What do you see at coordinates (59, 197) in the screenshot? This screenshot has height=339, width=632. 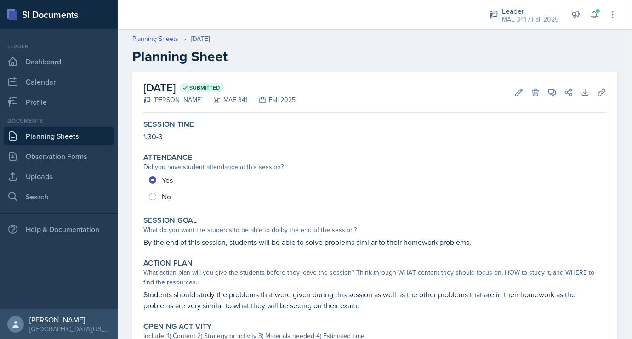 I see `a: Search` at bounding box center [59, 197].